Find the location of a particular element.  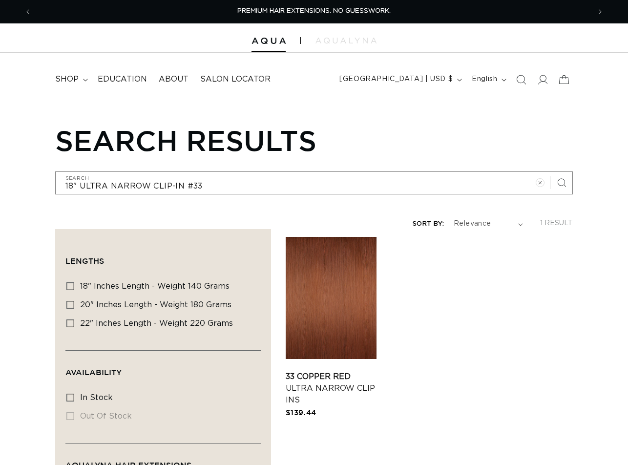

span: 22" Inches length - Weight 220 grams is located at coordinates (156, 324).